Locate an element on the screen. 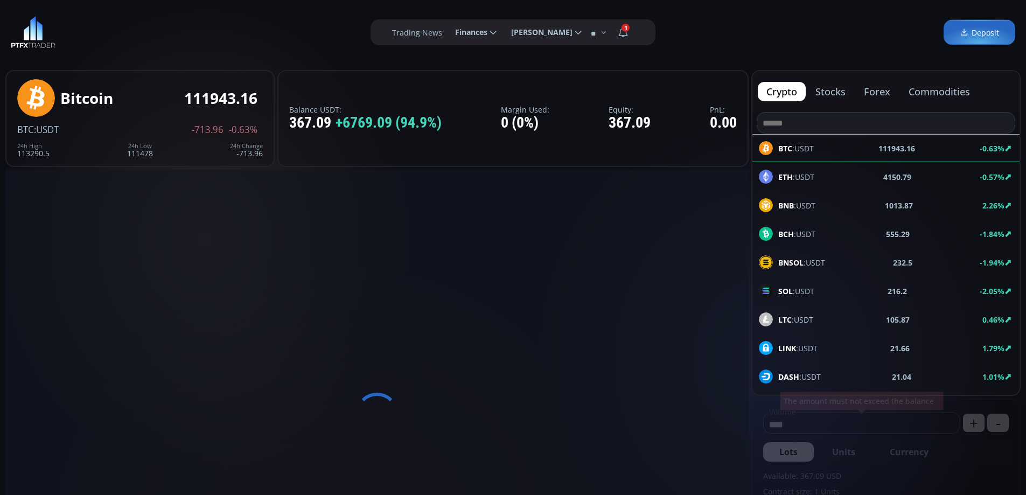 The width and height of the screenshot is (1026, 495). div: 0.00 is located at coordinates (723, 123).